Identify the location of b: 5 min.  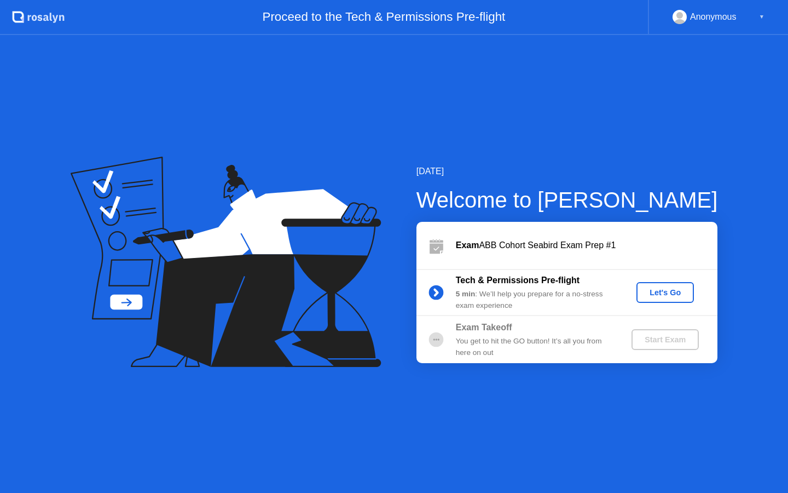
(466, 293).